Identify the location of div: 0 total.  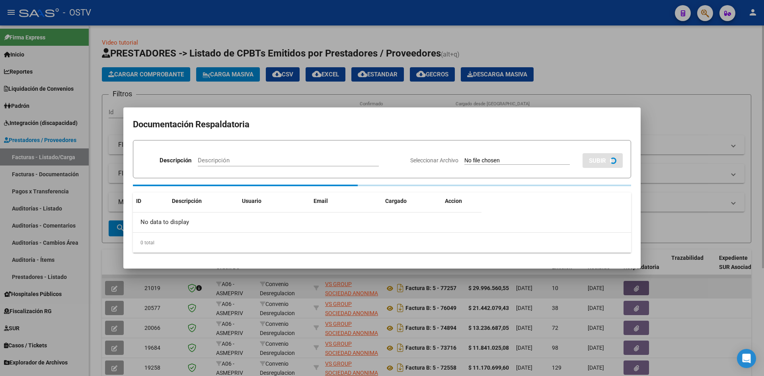
(382, 243).